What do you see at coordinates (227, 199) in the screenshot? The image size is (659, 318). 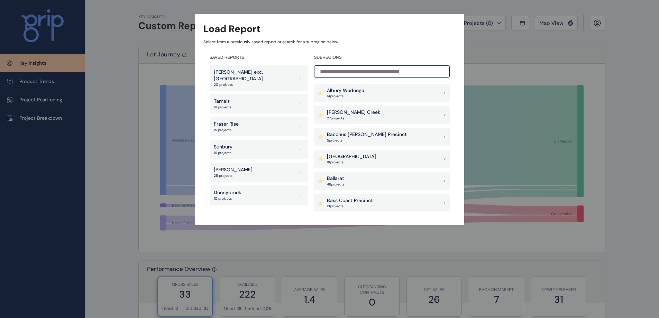 I see `p: 10 projects` at bounding box center [227, 199].